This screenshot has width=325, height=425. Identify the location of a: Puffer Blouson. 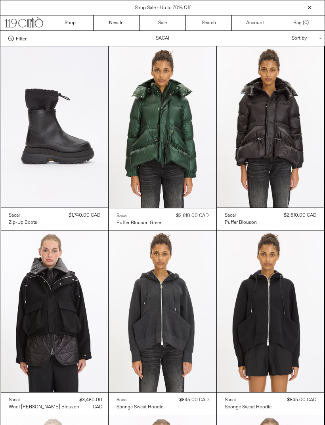
(240, 222).